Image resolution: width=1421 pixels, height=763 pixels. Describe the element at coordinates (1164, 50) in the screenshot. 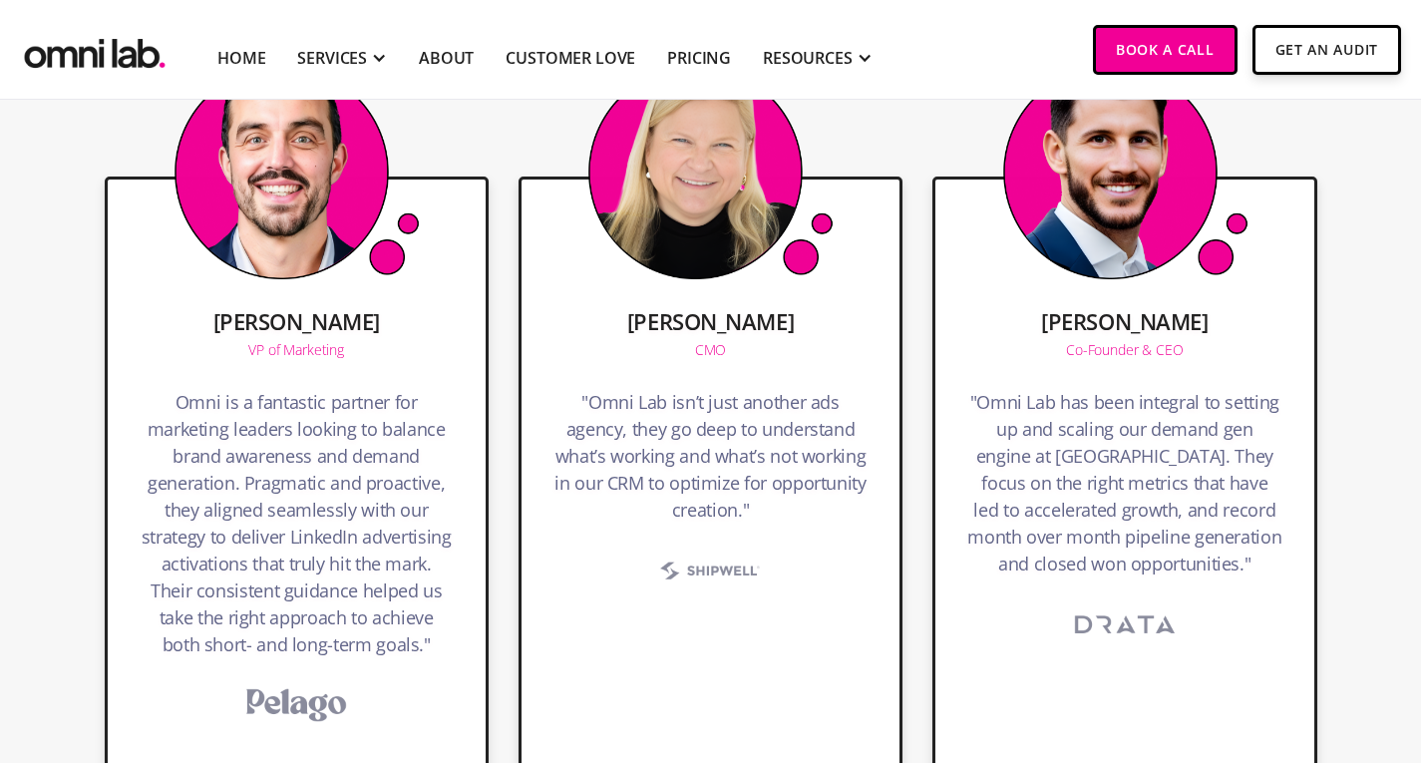

I see `a: Book a Call` at that location.